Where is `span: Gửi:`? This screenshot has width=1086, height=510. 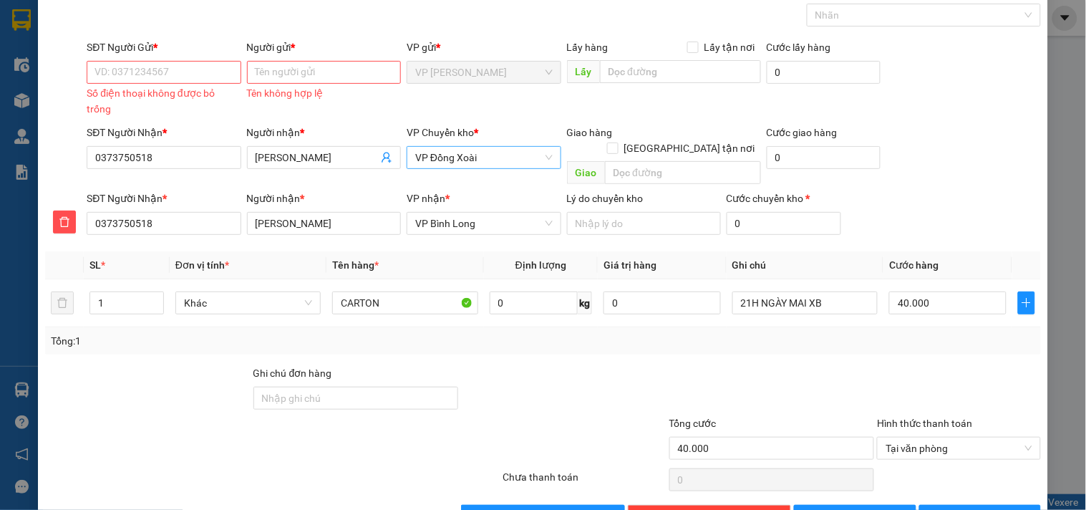 span: Gửi: is located at coordinates (23, 21).